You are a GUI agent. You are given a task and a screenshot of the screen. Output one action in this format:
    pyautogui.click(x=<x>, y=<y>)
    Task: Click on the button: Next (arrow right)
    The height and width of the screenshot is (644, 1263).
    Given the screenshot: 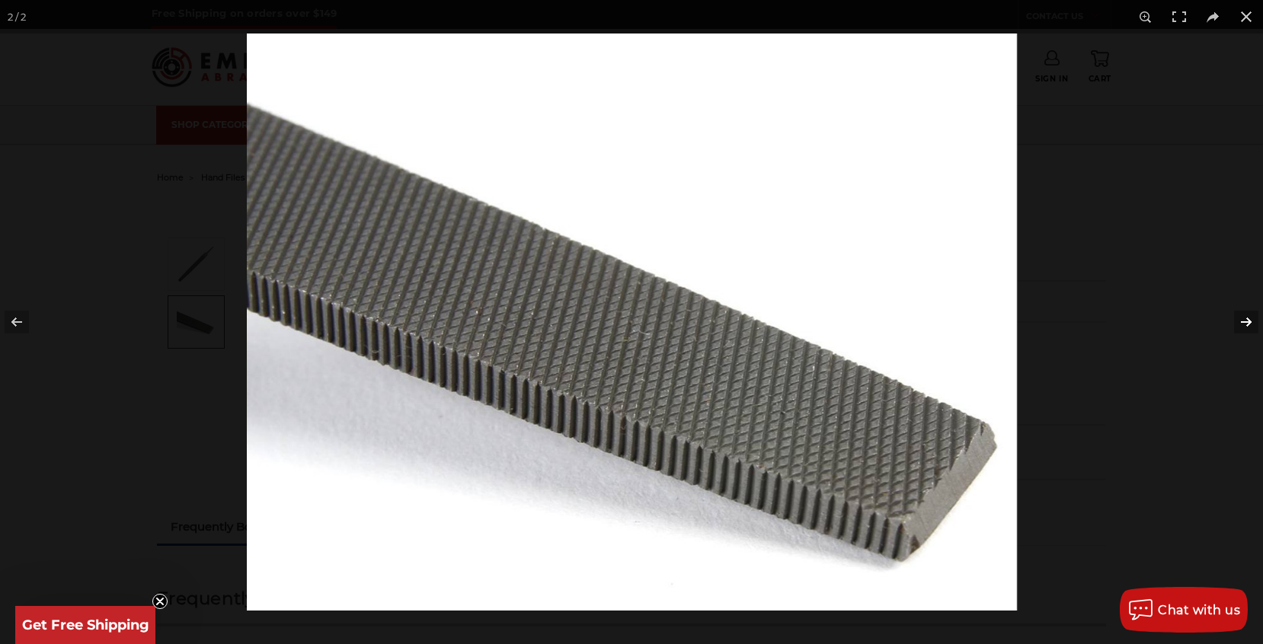 What is the action you would take?
    pyautogui.click(x=1236, y=322)
    